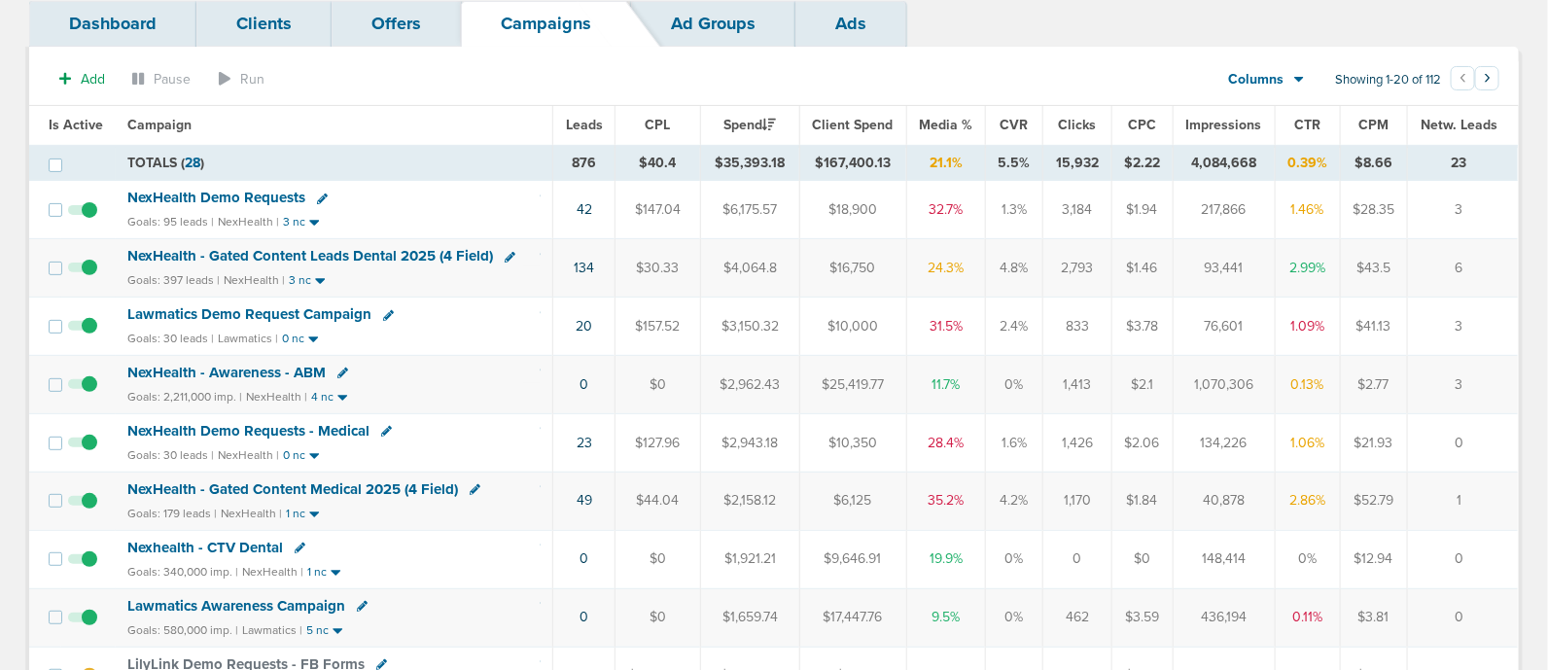 The image size is (1548, 670). I want to click on td: $9,646.91, so click(853, 559).